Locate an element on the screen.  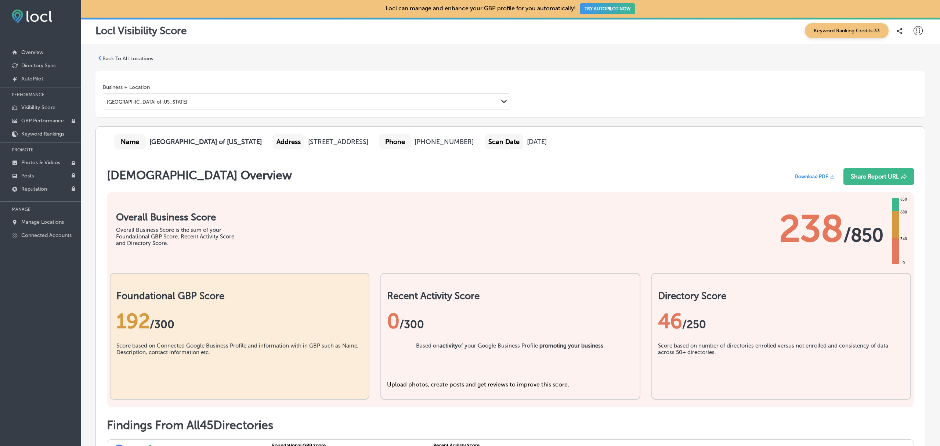
div: Phone is located at coordinates (395, 142).